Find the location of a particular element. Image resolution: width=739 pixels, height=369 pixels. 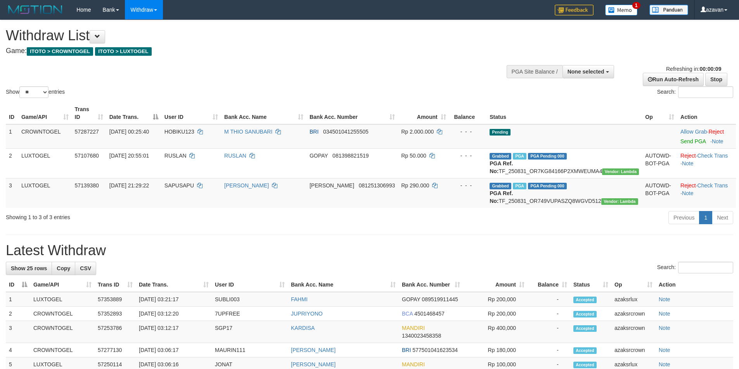

span: 1 is located at coordinates (636, 5).